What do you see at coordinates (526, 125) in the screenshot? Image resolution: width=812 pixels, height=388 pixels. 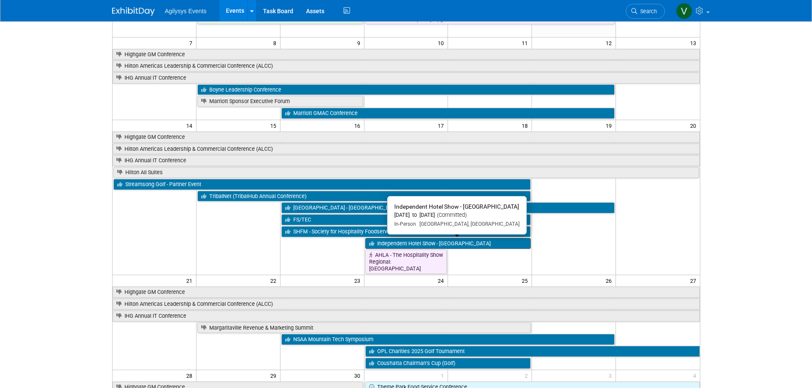 I see `span: 18` at bounding box center [526, 125].